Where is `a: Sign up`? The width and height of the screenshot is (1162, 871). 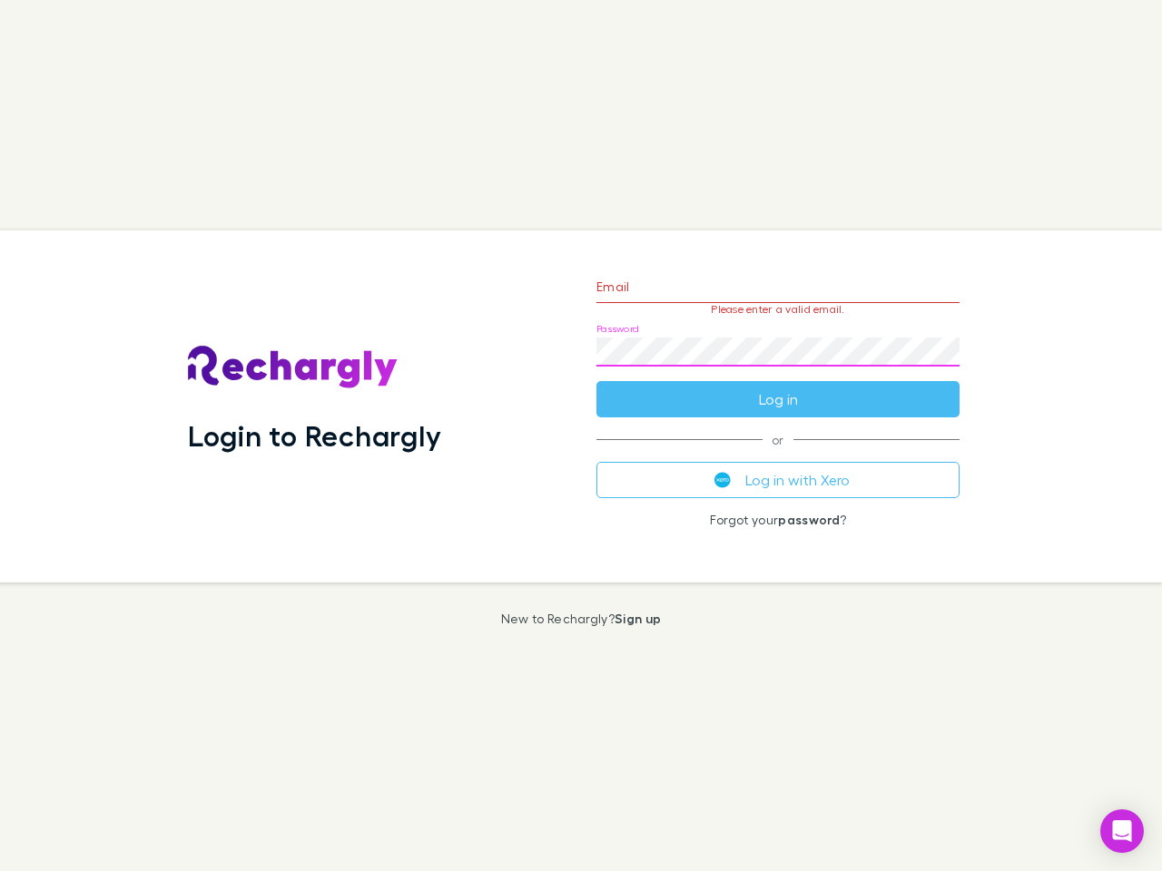 a: Sign up is located at coordinates (637, 618).